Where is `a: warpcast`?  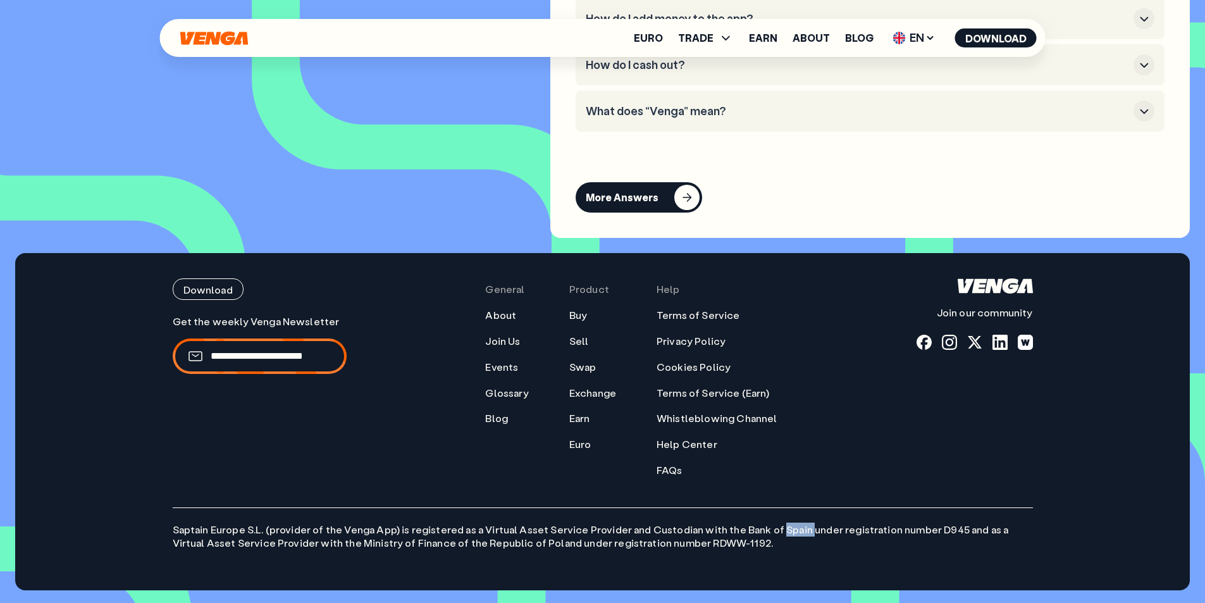
a: warpcast is located at coordinates (1025, 342).